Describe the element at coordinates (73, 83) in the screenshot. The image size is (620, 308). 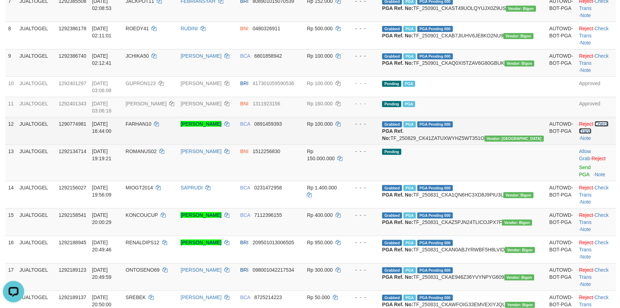
I see `span: 1292401297` at that location.